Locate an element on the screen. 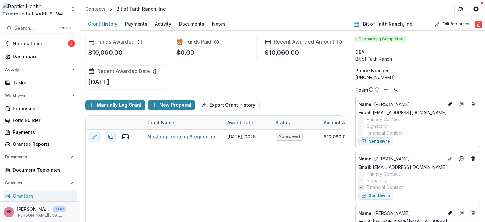  div: Activity is located at coordinates (163, 24).